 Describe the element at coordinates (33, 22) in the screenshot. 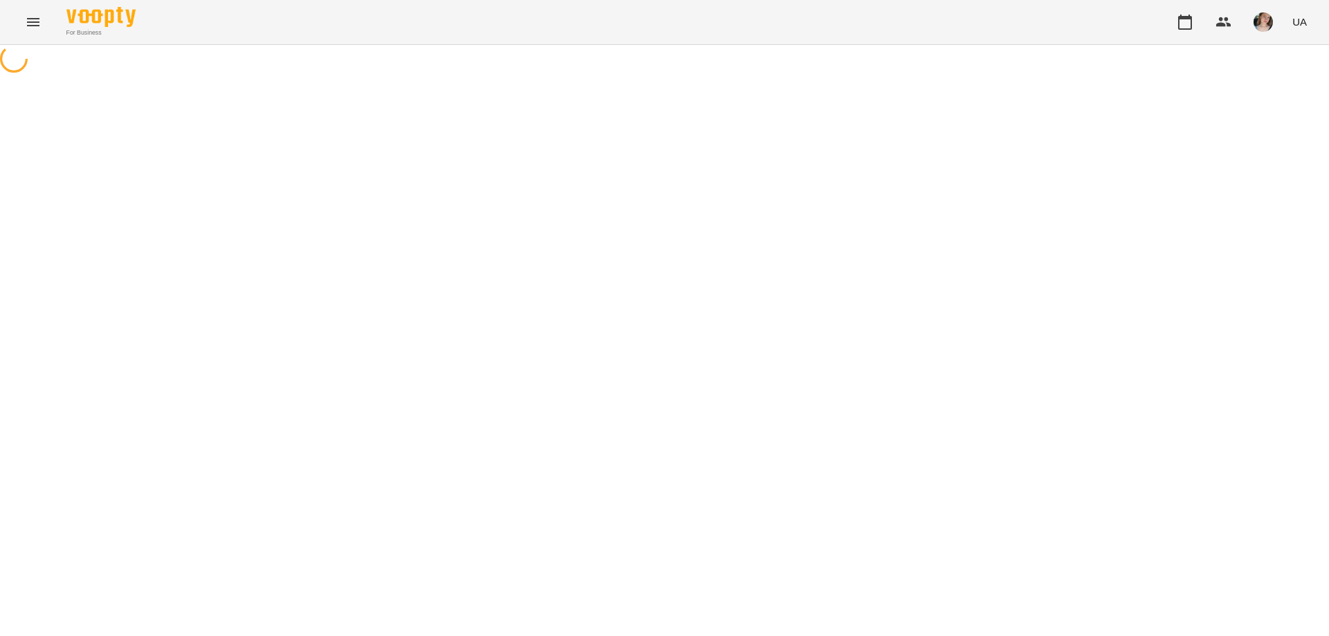

I see `button: Menu` at that location.